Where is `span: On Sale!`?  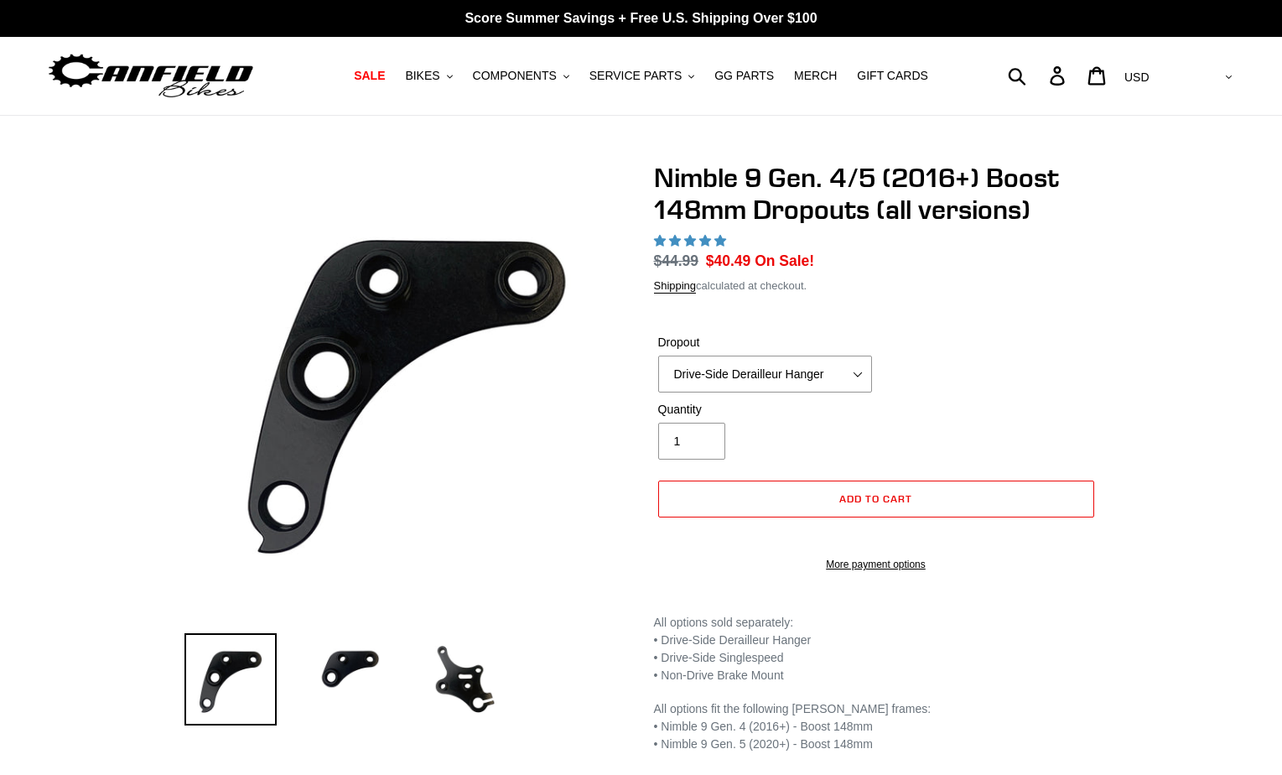 span: On Sale! is located at coordinates (784, 261).